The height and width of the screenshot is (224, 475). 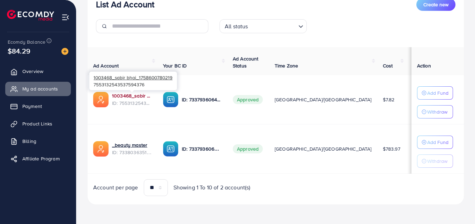 I want to click on span: Ad Account Status, so click(x=246, y=62).